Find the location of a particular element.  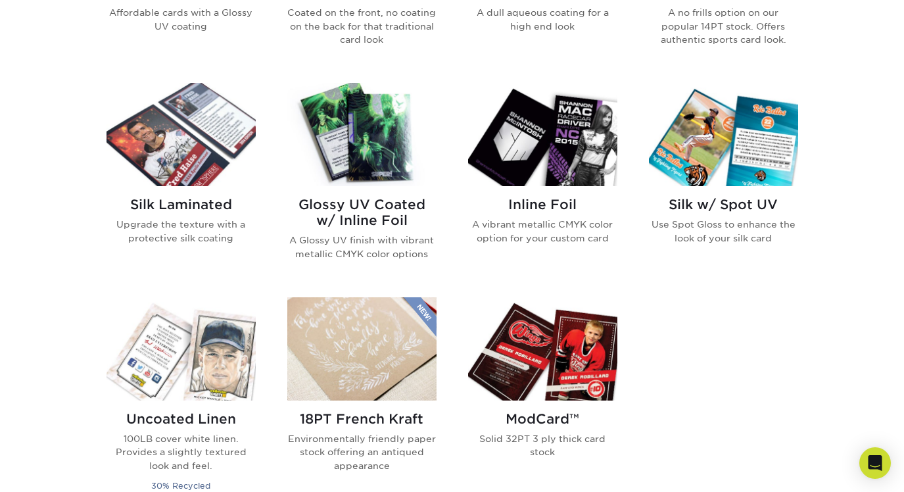

a: Silk Laminated Trading Cards Silk Laminated Upgrade the texture with a protective silk coating is located at coordinates (181, 182).